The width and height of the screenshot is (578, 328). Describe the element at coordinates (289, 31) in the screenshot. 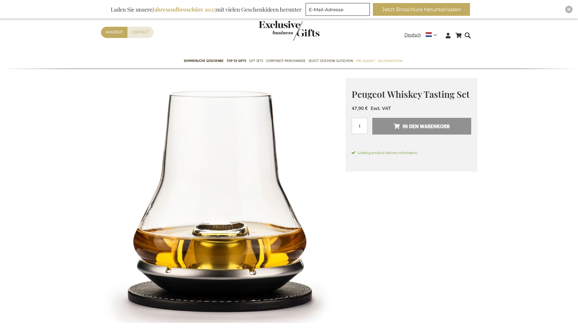

I see `img: Exclusive Business gifts logo` at that location.